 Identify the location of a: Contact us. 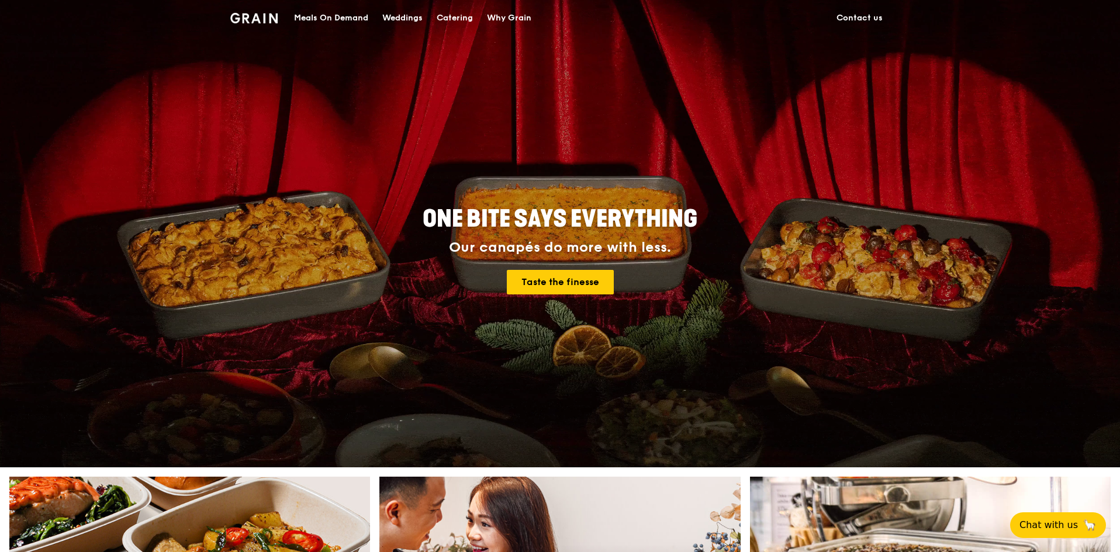
(859, 18).